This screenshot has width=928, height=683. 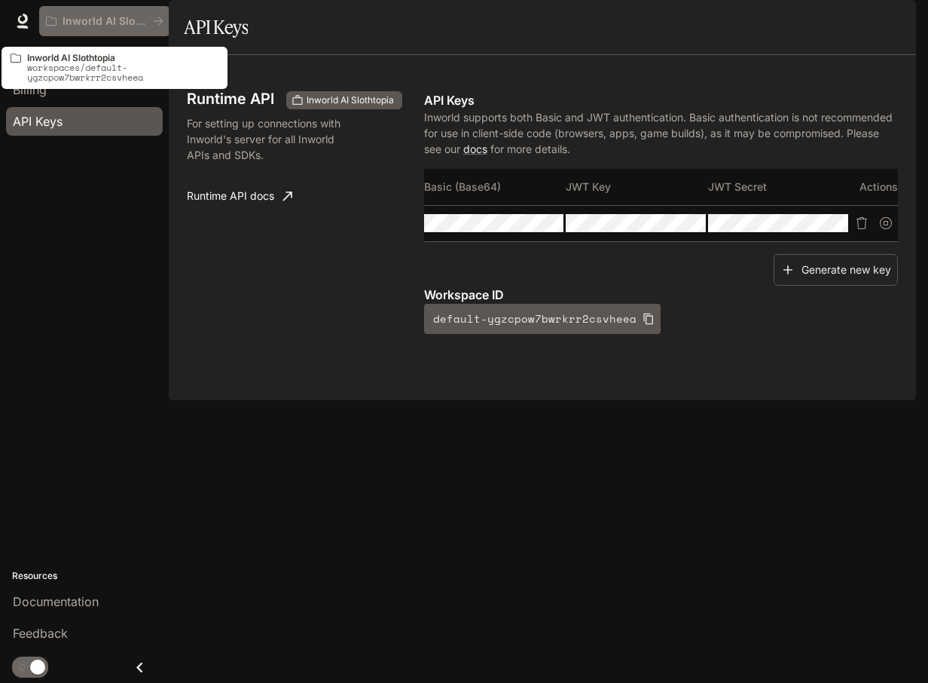 I want to click on button: All workspaces, so click(x=105, y=21).